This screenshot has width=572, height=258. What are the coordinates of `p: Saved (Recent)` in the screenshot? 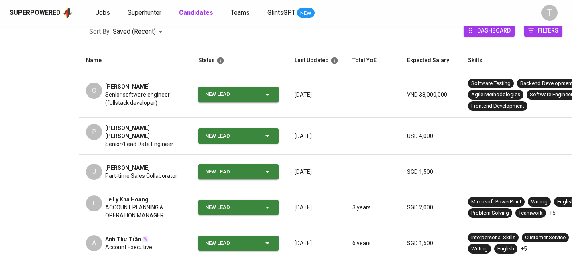 It's located at (134, 32).